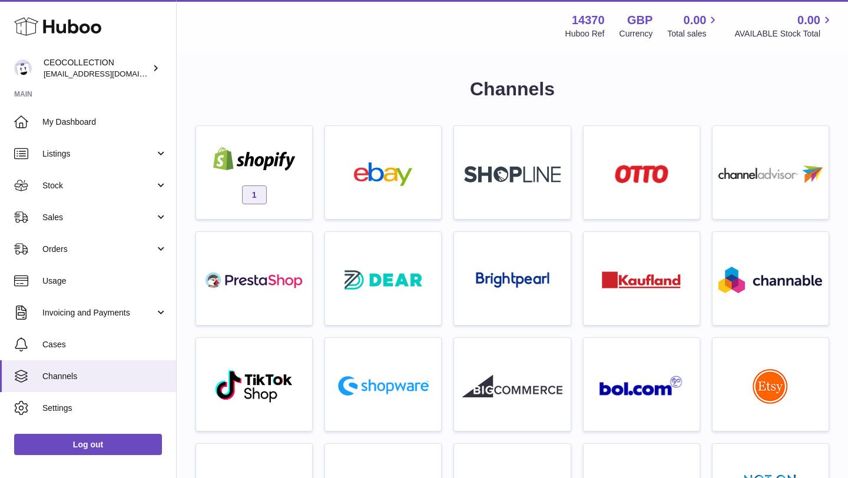  I want to click on a: roseta-shopware, so click(383, 384).